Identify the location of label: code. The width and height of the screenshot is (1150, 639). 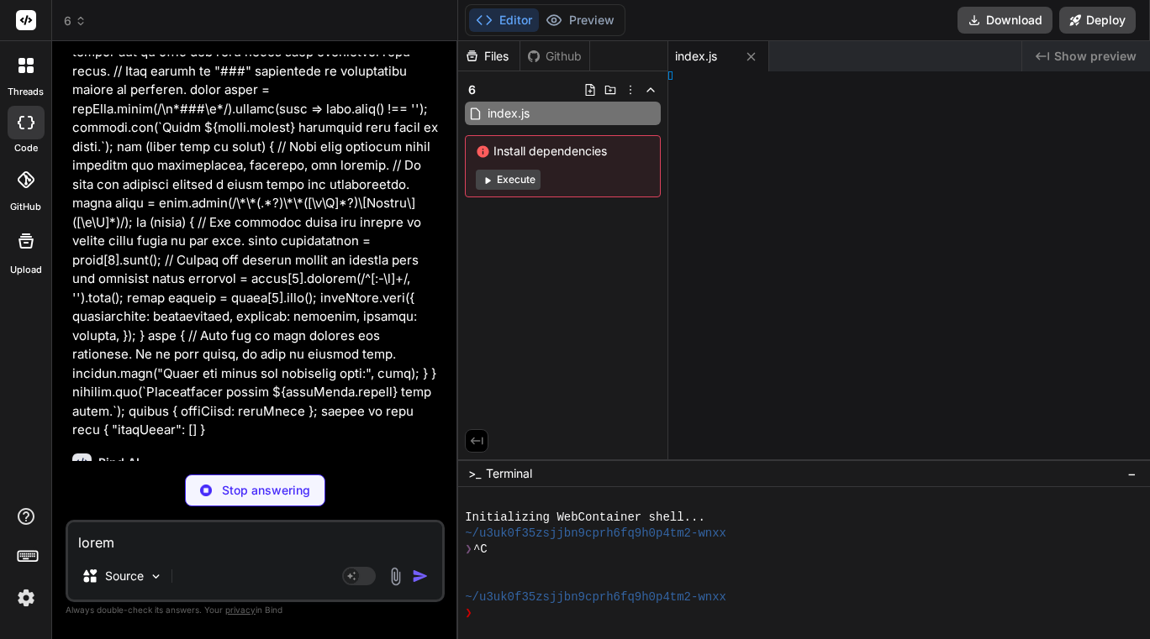
(26, 148).